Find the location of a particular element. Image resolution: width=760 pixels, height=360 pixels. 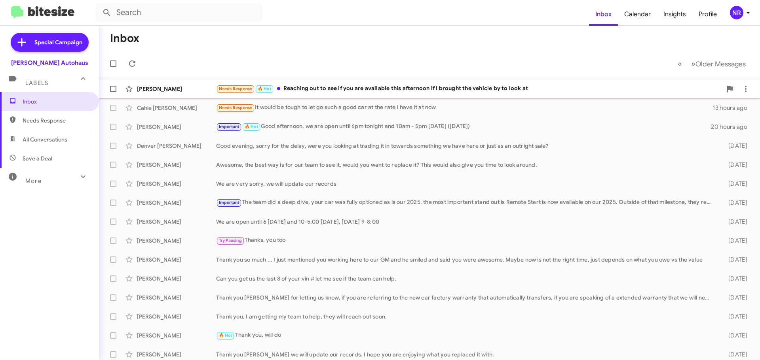

button: Next is located at coordinates (718, 64).